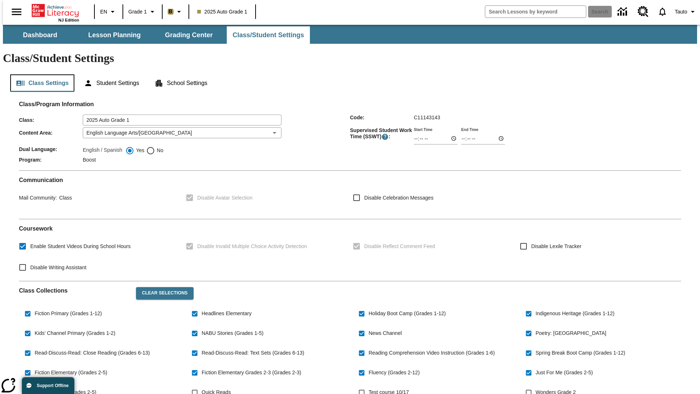 This screenshot has width=700, height=394. Describe the element at coordinates (40, 35) in the screenshot. I see `button: Dashboard` at that location.